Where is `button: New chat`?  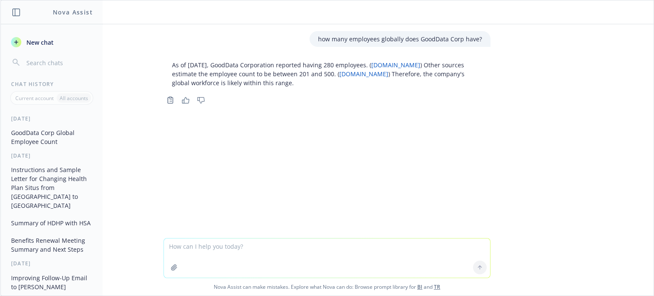 button: New chat is located at coordinates (52, 42).